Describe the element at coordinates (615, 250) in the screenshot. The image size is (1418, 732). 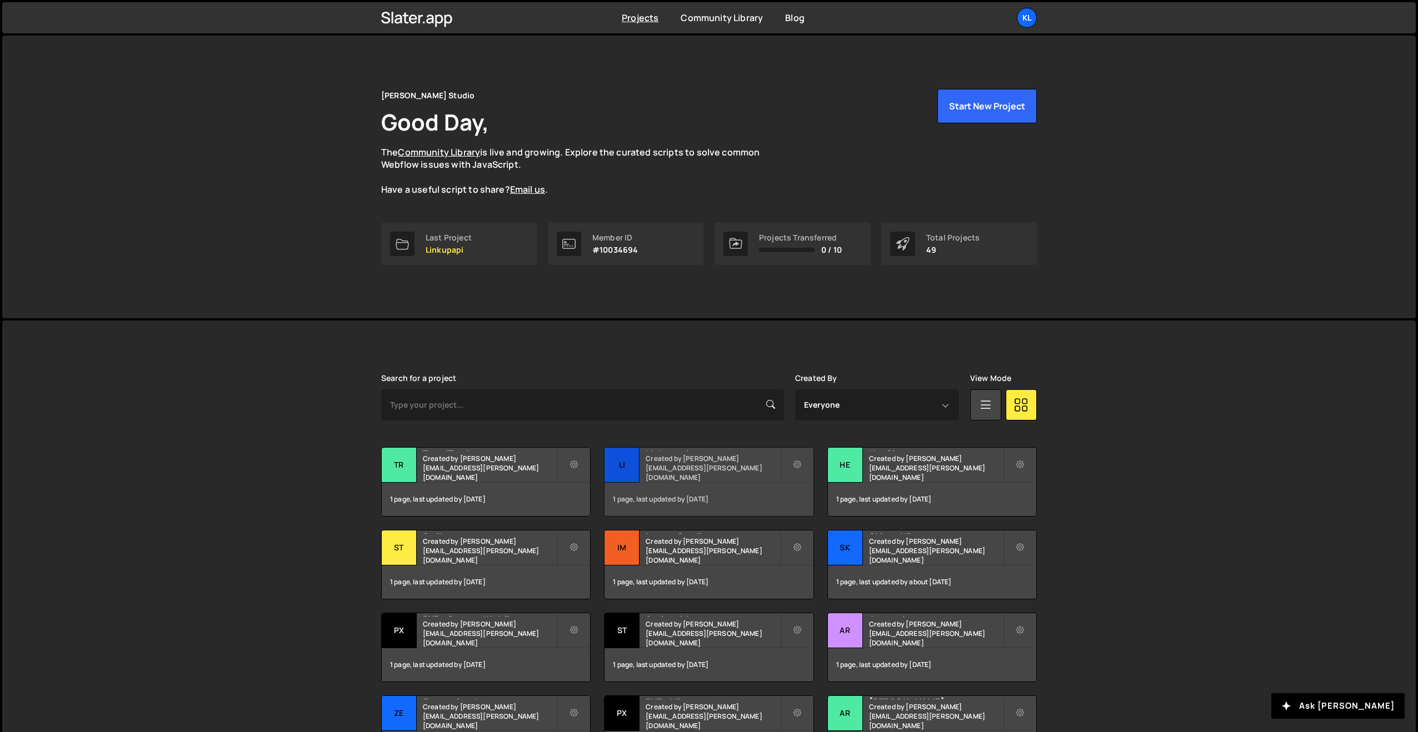
I see `p: #10034694` at that location.